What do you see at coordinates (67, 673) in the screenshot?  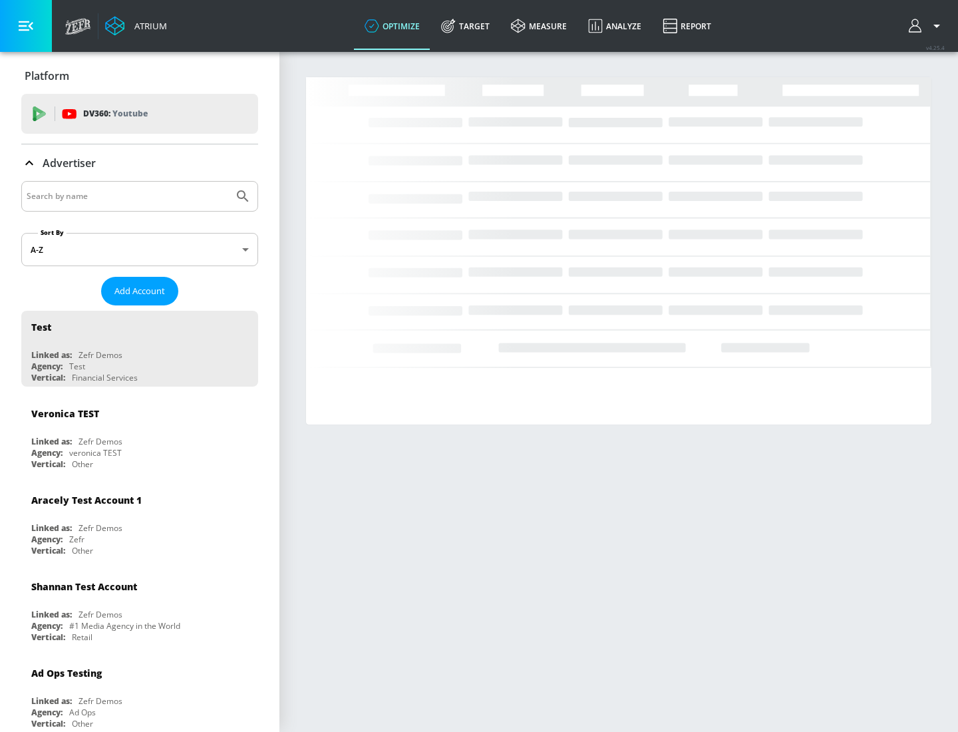 I see `div: Ad Ops Testing` at bounding box center [67, 673].